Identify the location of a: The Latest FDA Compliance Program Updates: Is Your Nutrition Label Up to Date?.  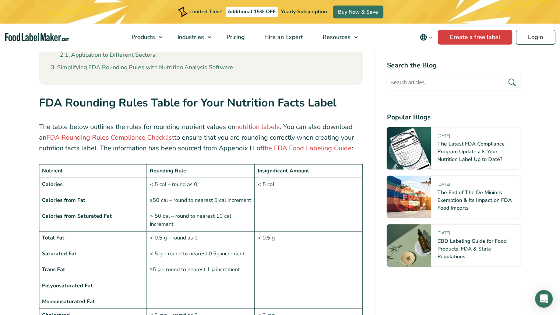
(471, 151).